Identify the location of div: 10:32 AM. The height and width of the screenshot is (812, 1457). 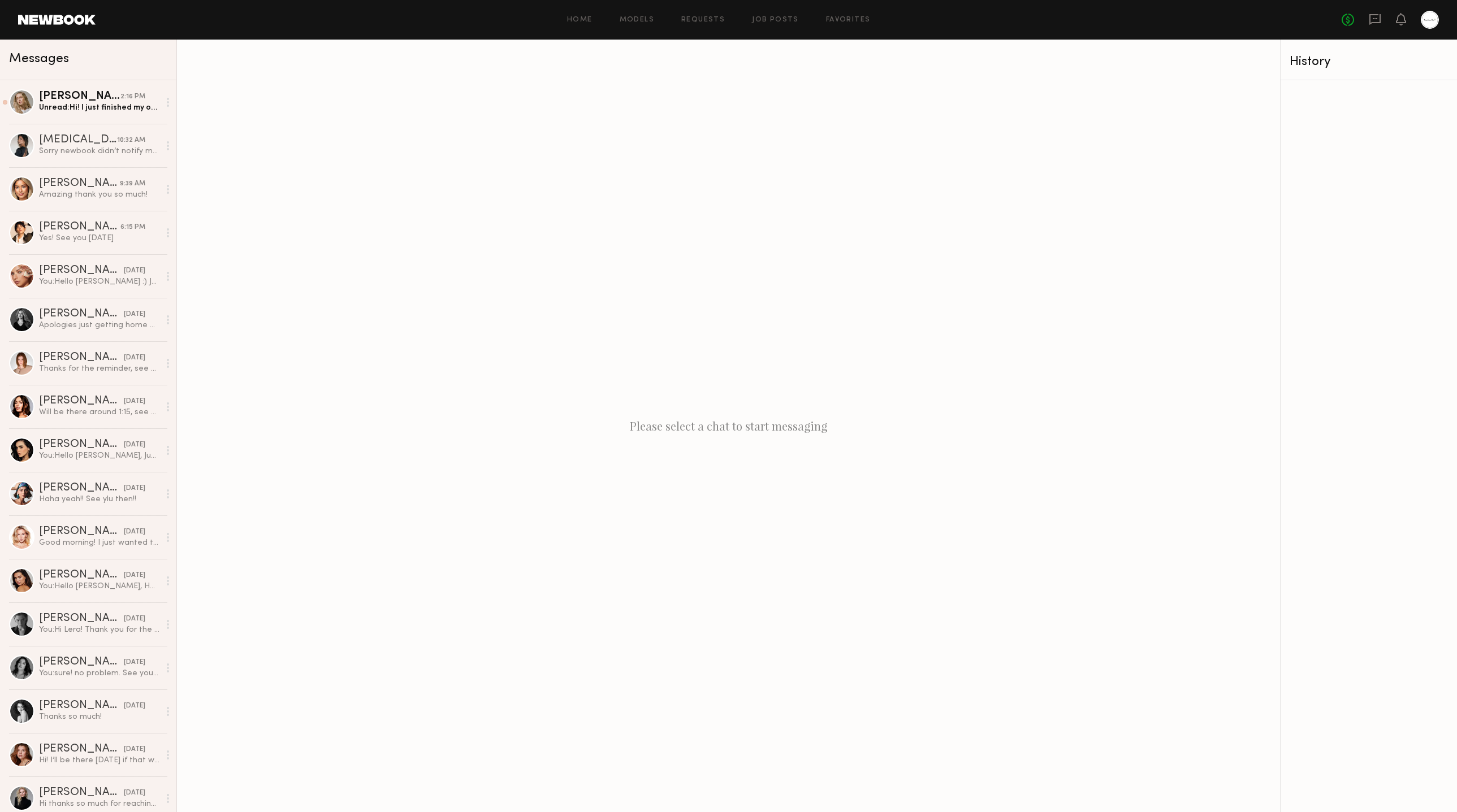
(131, 140).